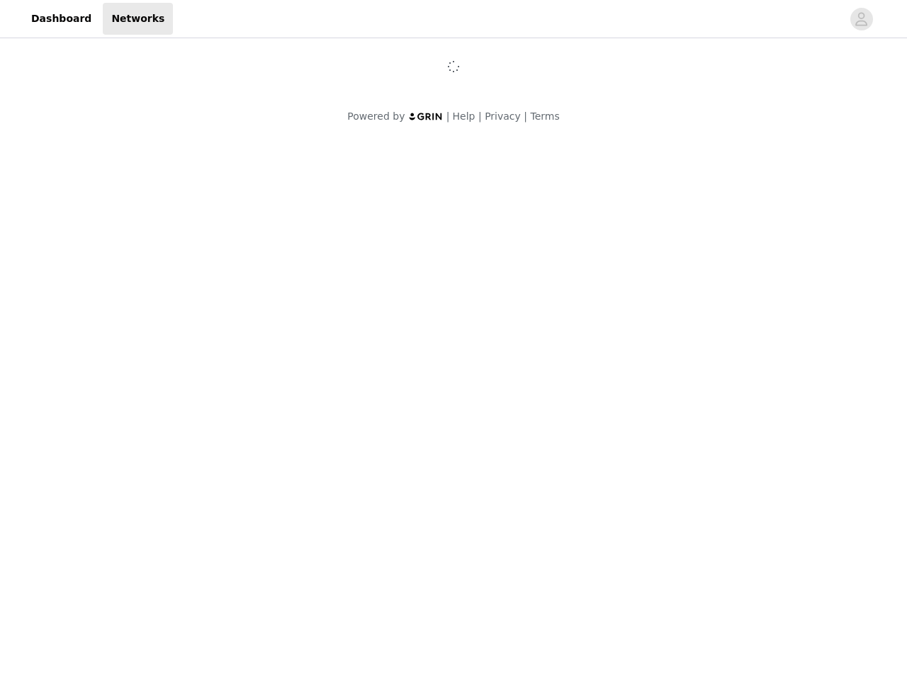  What do you see at coordinates (464, 116) in the screenshot?
I see `a: Help` at bounding box center [464, 116].